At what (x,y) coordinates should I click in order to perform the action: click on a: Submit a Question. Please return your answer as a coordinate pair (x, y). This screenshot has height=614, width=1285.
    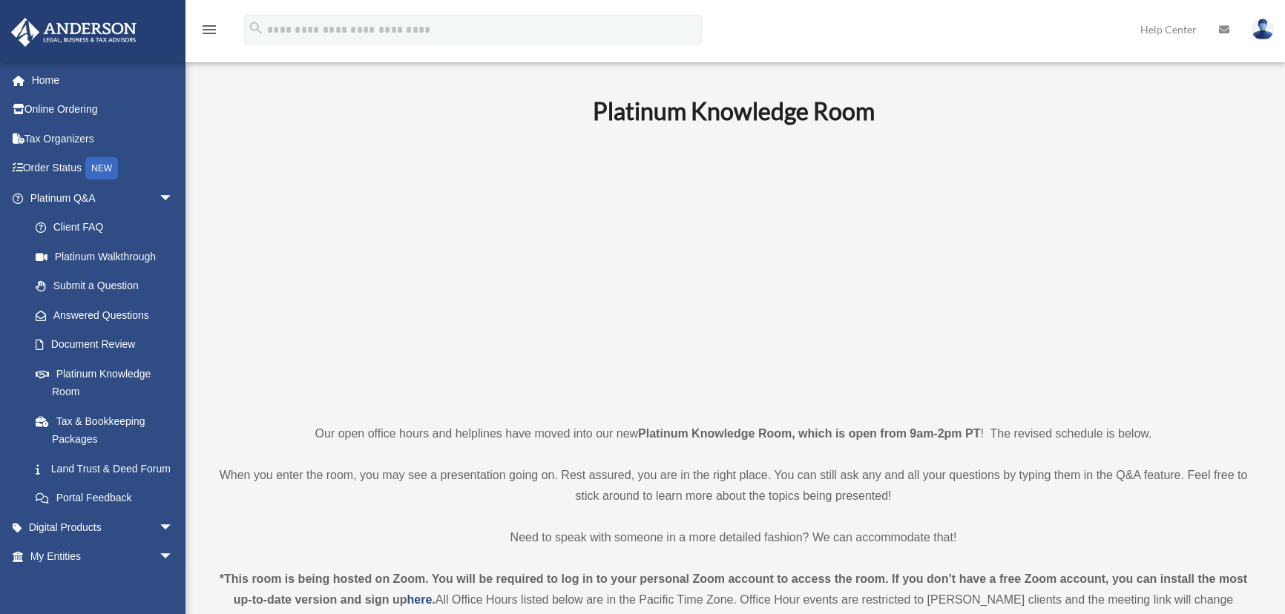
    Looking at the image, I should click on (108, 286).